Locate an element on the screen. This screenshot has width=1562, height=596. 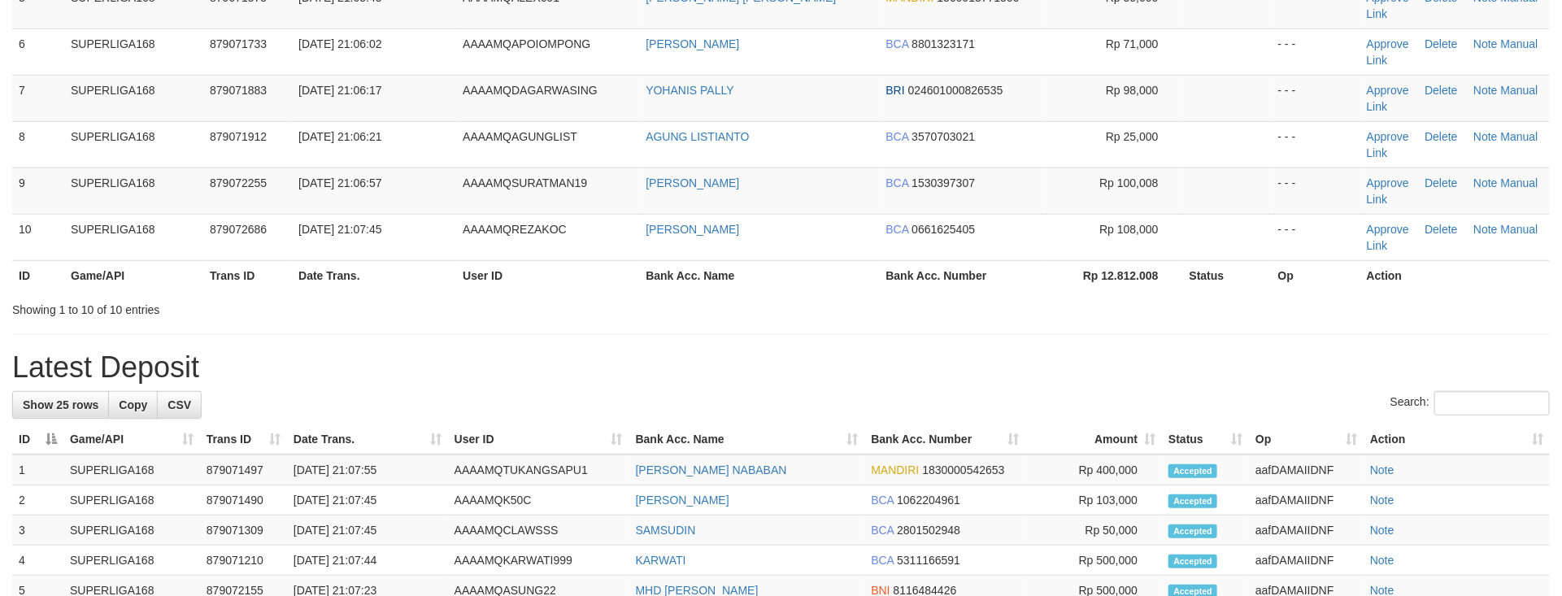
th: Op: activate to sort column ascending is located at coordinates (1306, 439).